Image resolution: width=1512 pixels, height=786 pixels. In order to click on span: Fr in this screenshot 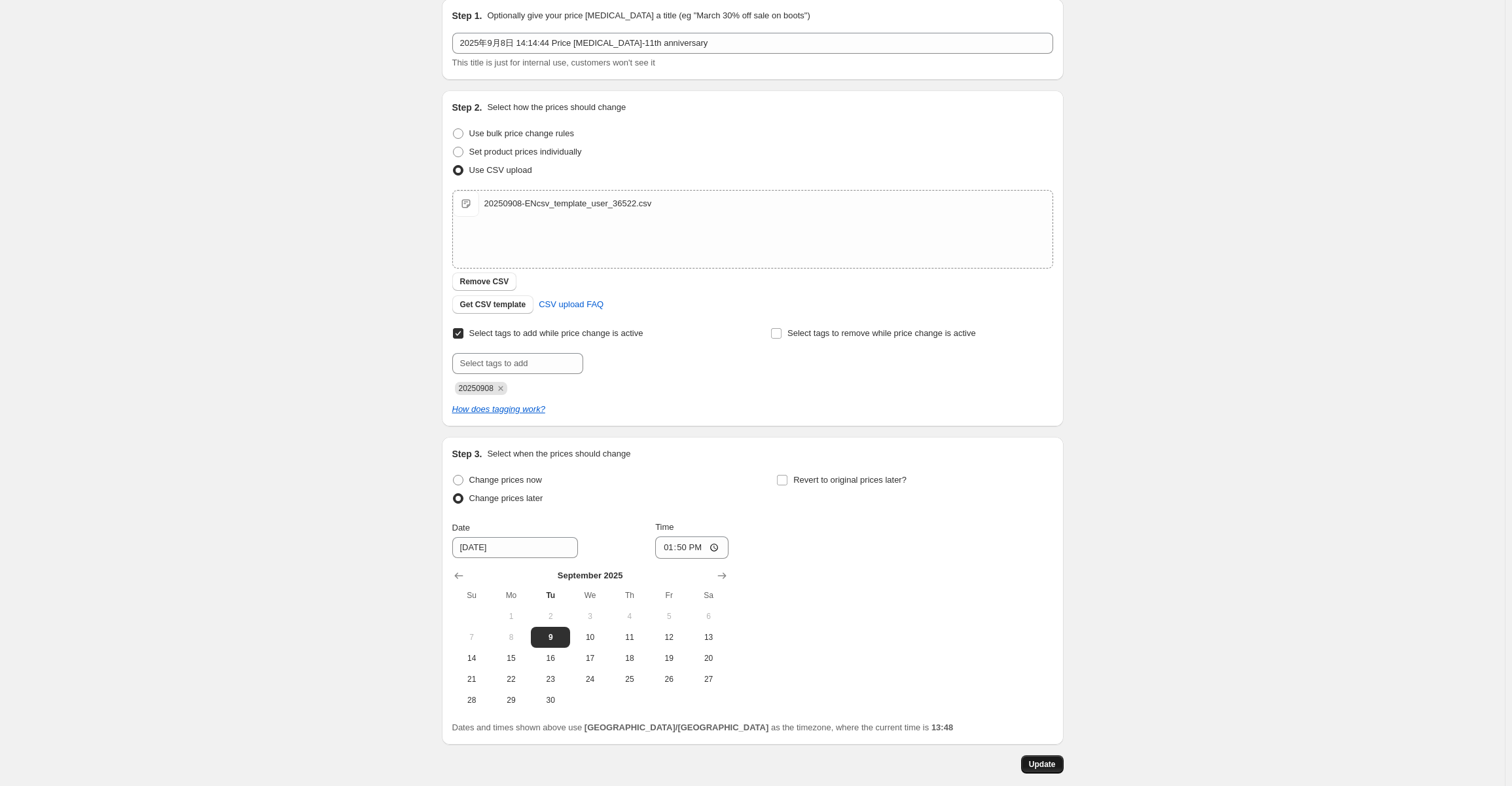, I will do `click(669, 596)`.